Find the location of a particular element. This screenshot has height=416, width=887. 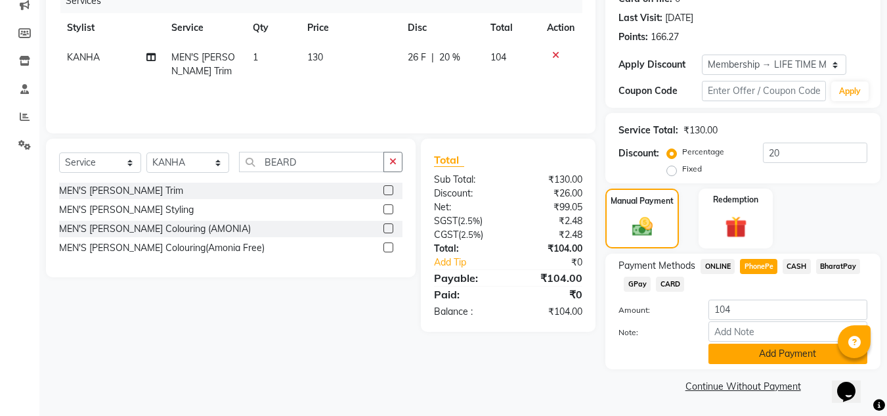

th: Disc is located at coordinates (441, 28).